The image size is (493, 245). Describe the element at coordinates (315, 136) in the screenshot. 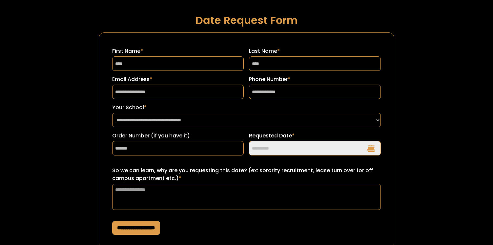

I see `label: Requested Date` at that location.